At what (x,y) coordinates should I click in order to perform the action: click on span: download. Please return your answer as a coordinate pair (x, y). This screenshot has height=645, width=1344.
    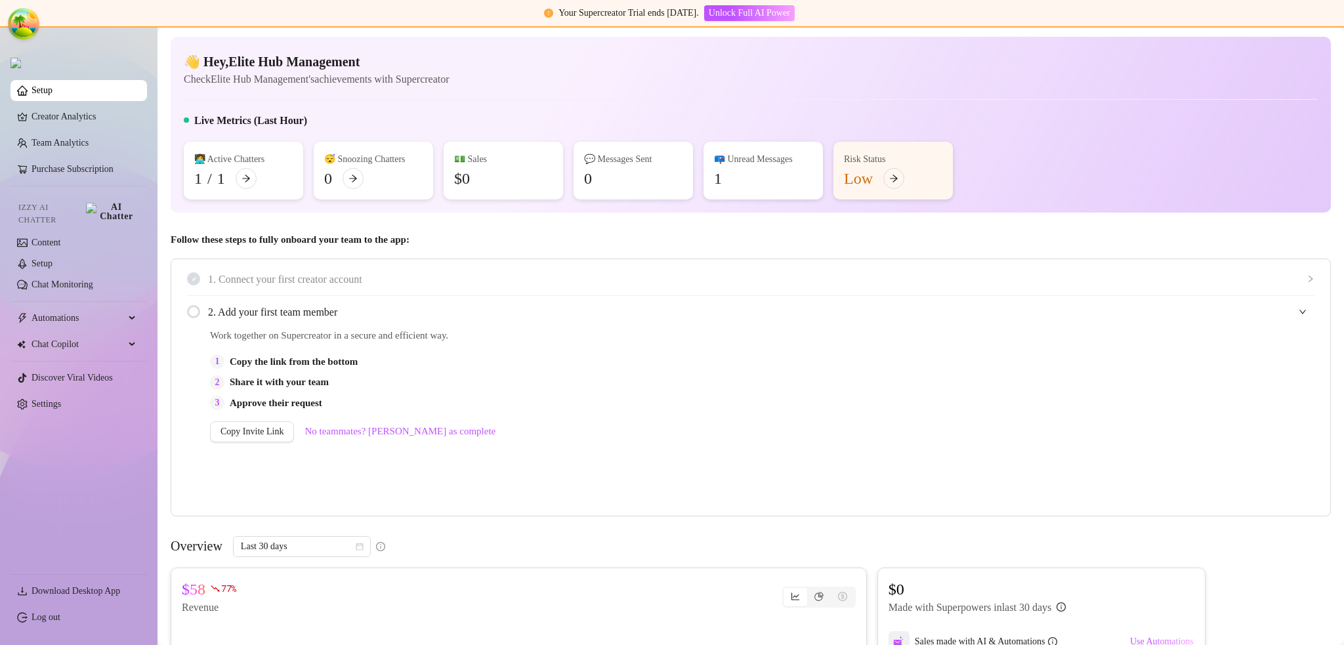
    Looking at the image, I should click on (22, 591).